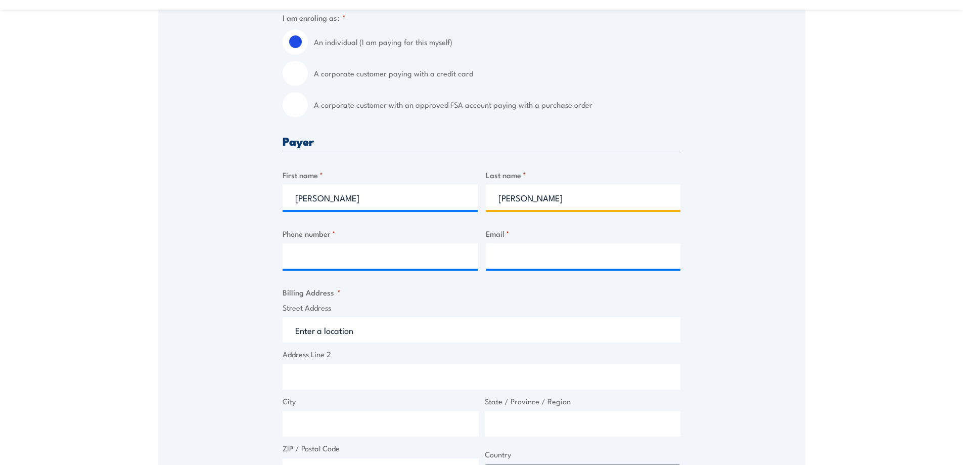 Image resolution: width=963 pixels, height=465 pixels. I want to click on label: A corporate customer with an approved FSA account paying with a purchase order, so click(497, 105).